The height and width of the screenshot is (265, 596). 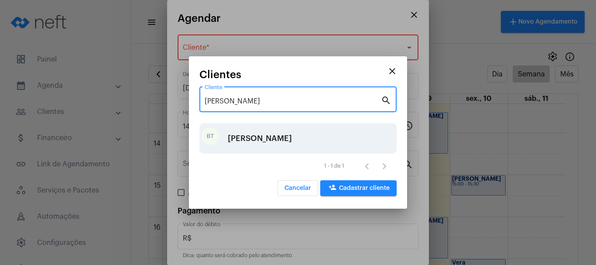 I want to click on div: BT, so click(x=210, y=136).